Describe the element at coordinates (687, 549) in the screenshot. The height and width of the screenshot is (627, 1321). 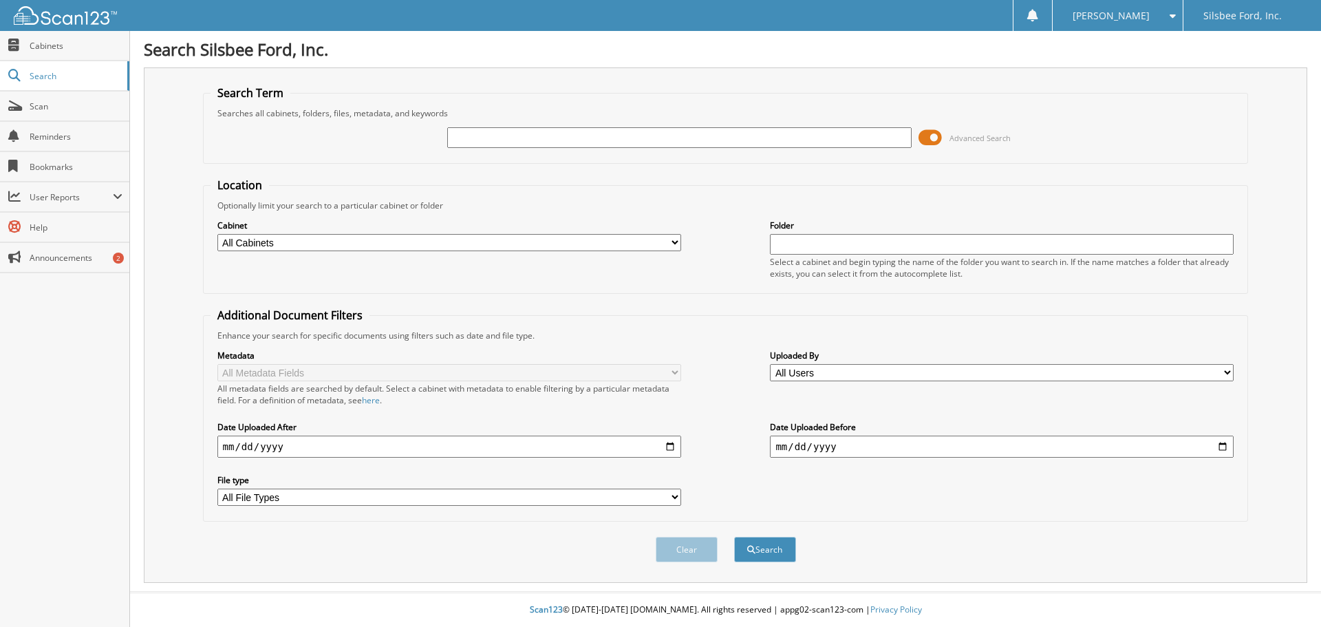
I see `button: Clear` at that location.